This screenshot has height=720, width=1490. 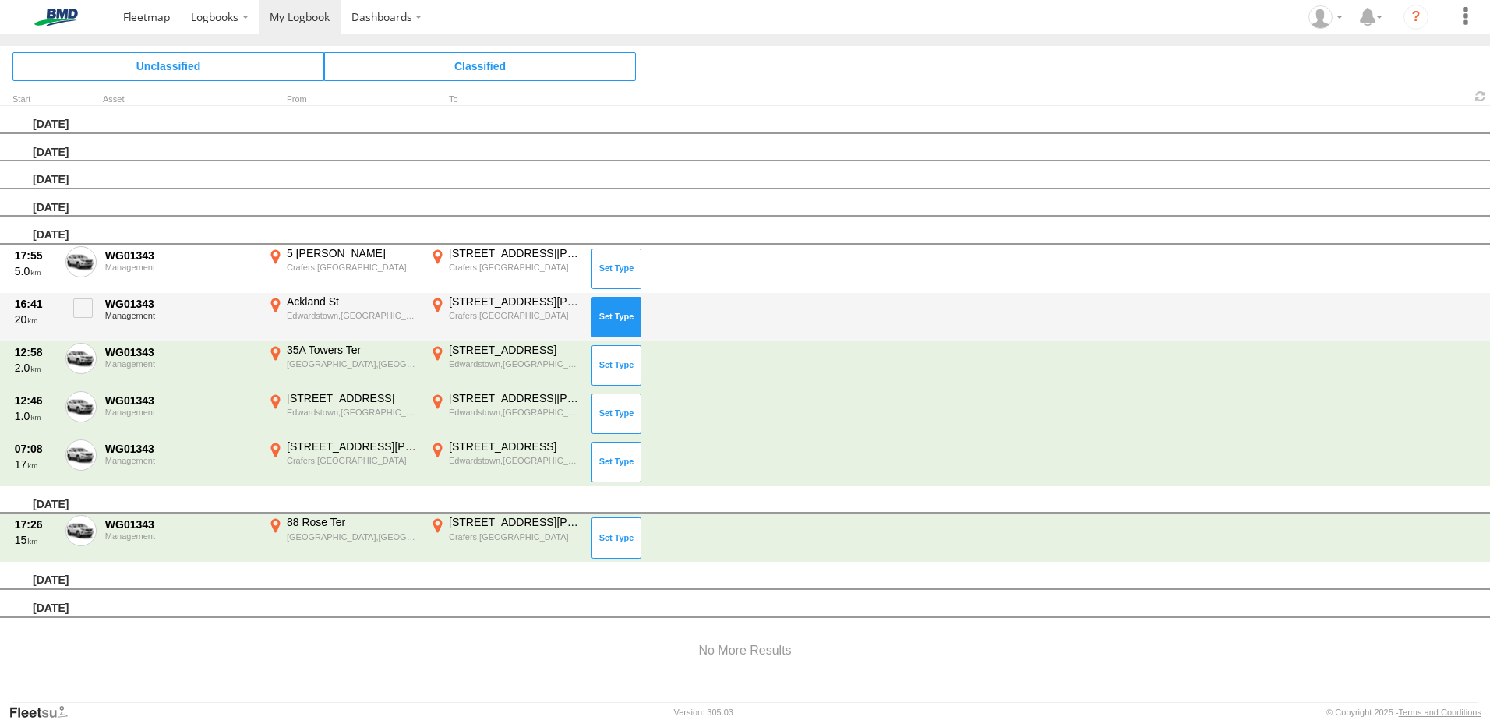 What do you see at coordinates (505, 100) in the screenshot?
I see `div: To` at bounding box center [505, 100].